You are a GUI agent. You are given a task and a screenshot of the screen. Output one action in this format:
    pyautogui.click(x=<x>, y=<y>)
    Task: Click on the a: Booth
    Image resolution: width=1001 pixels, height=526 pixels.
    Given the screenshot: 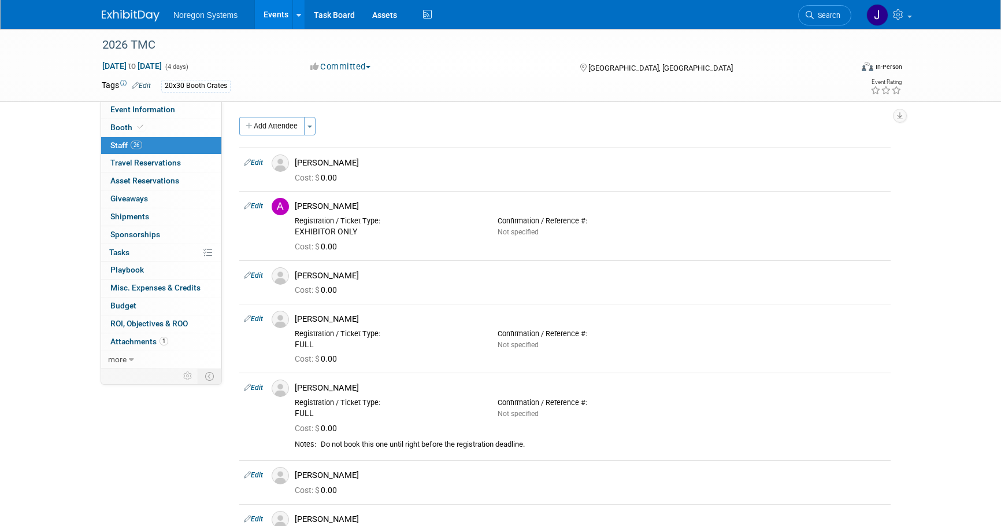 What is the action you would take?
    pyautogui.click(x=161, y=128)
    